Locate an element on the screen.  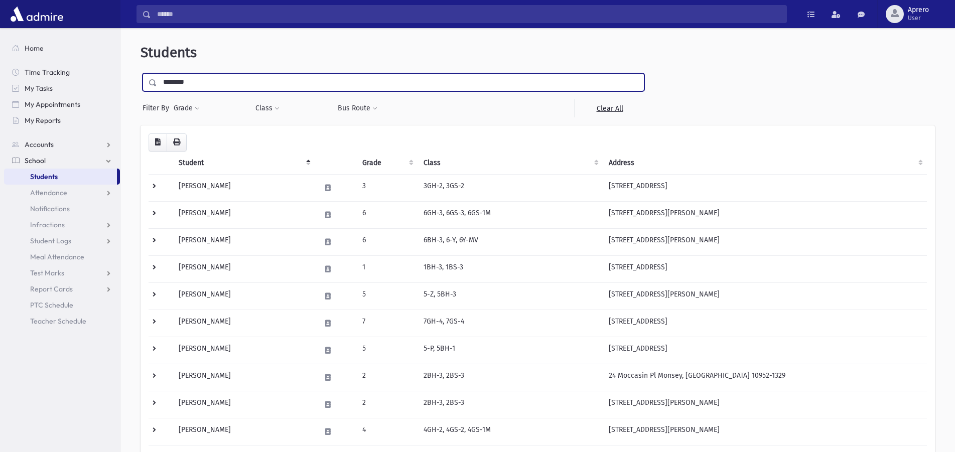
td: 4 is located at coordinates (387, 432).